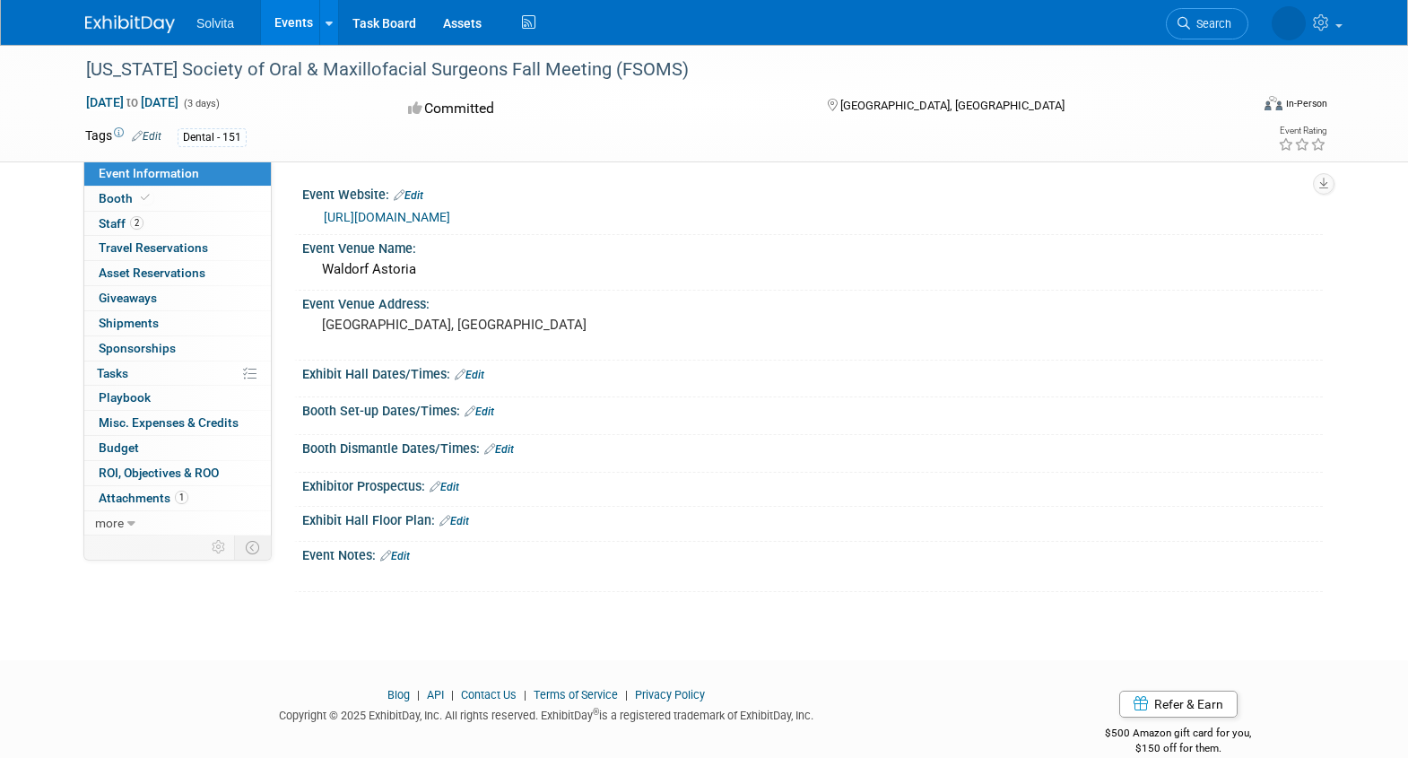  Describe the element at coordinates (253, 547) in the screenshot. I see `td: Toggle Event Tabs` at that location.